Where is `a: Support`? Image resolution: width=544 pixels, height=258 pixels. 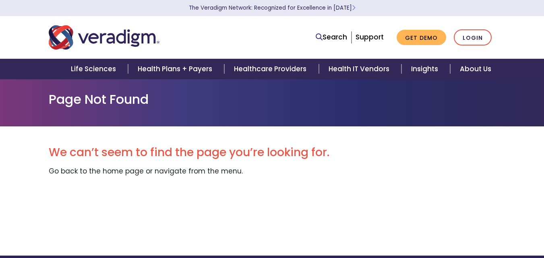
a: Support is located at coordinates (370, 37).